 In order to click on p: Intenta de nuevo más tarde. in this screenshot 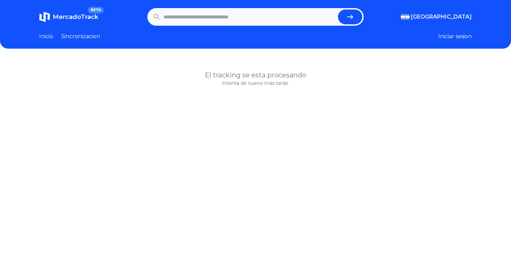, I will do `click(255, 83)`.